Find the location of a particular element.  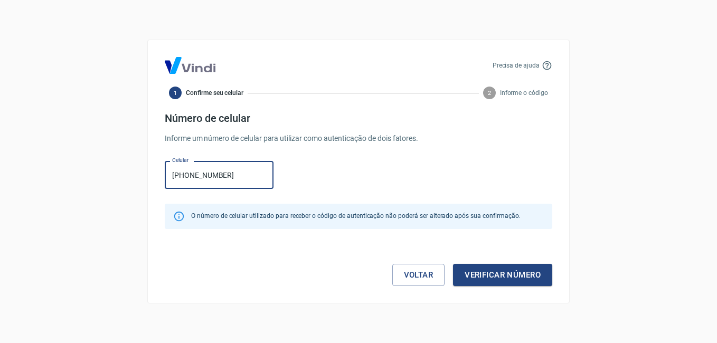

h4: Número de celular is located at coordinates (358, 118).